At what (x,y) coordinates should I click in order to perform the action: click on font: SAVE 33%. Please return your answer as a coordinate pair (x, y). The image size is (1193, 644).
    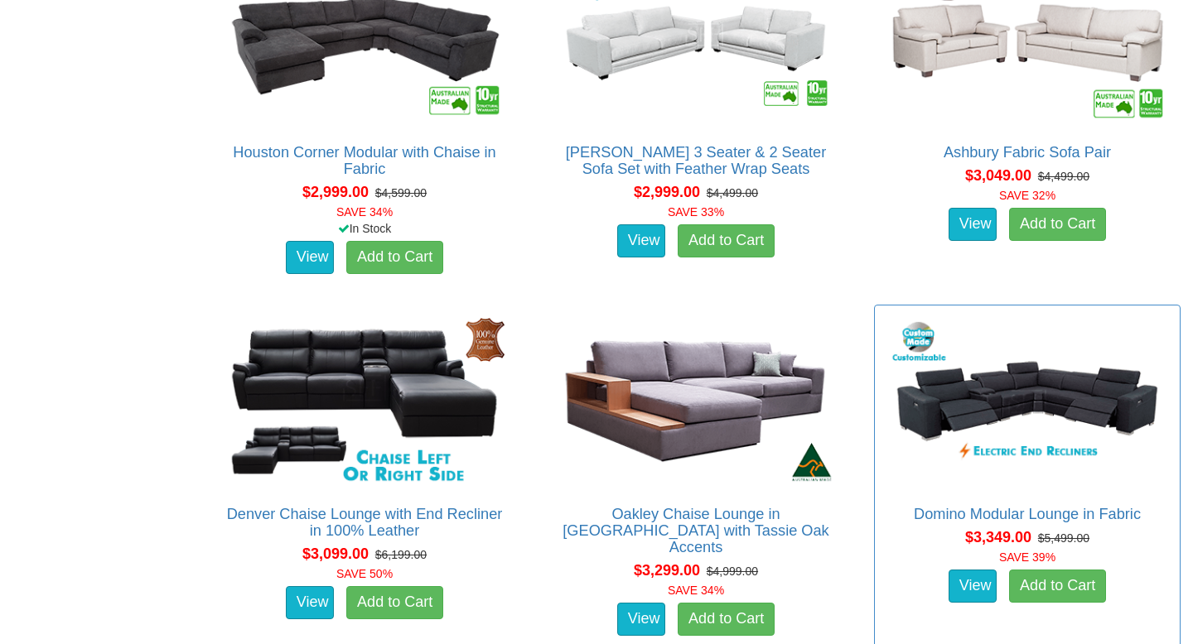
    Looking at the image, I should click on (696, 212).